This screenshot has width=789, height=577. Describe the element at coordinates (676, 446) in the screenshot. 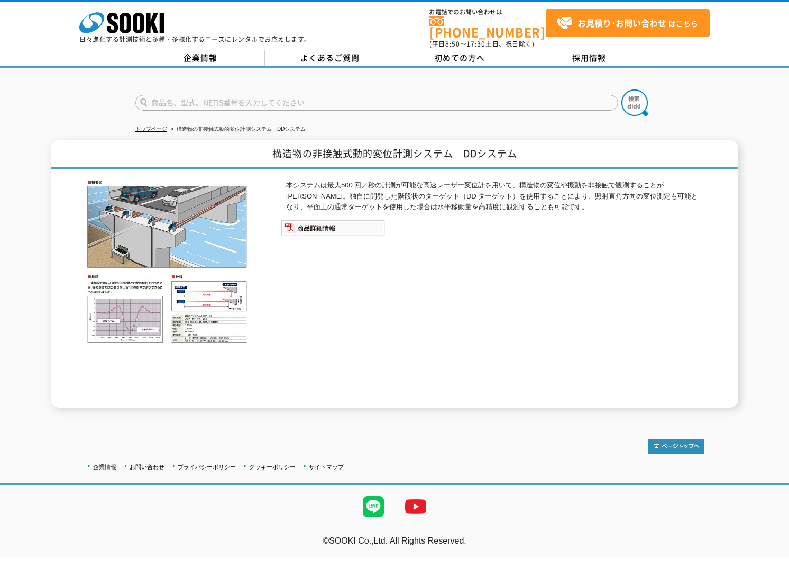

I see `img: トップページへ` at that location.